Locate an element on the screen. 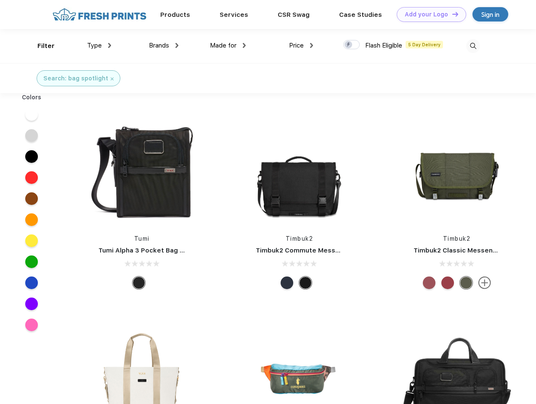  div: Black is located at coordinates (139, 283).